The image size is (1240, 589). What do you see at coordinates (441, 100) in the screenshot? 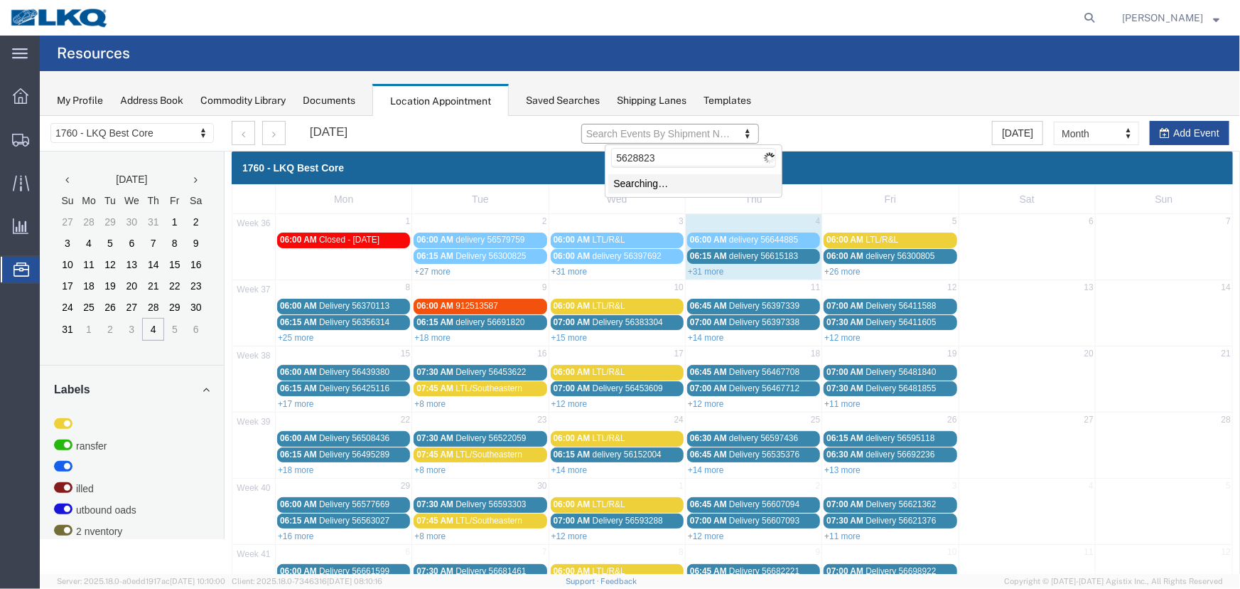
I see `div: Location Appointment` at bounding box center [441, 100].